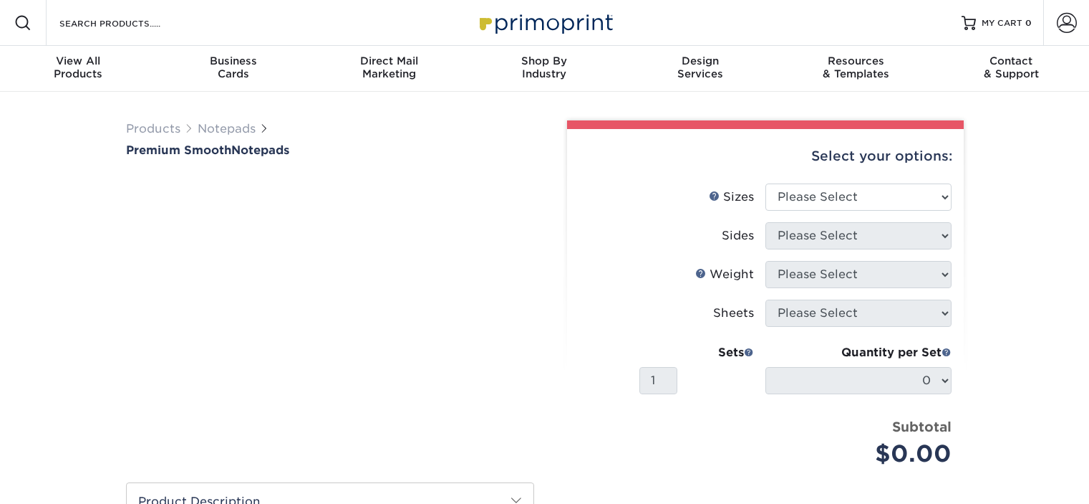 The image size is (1089, 504). Describe the element at coordinates (1011, 67) in the screenshot. I see `div: & Support` at that location.